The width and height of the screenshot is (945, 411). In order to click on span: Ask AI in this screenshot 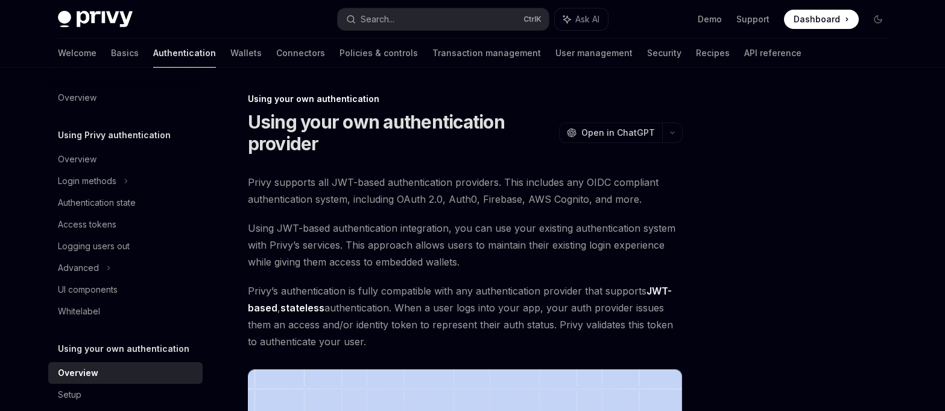, I will do `click(587, 19)`.